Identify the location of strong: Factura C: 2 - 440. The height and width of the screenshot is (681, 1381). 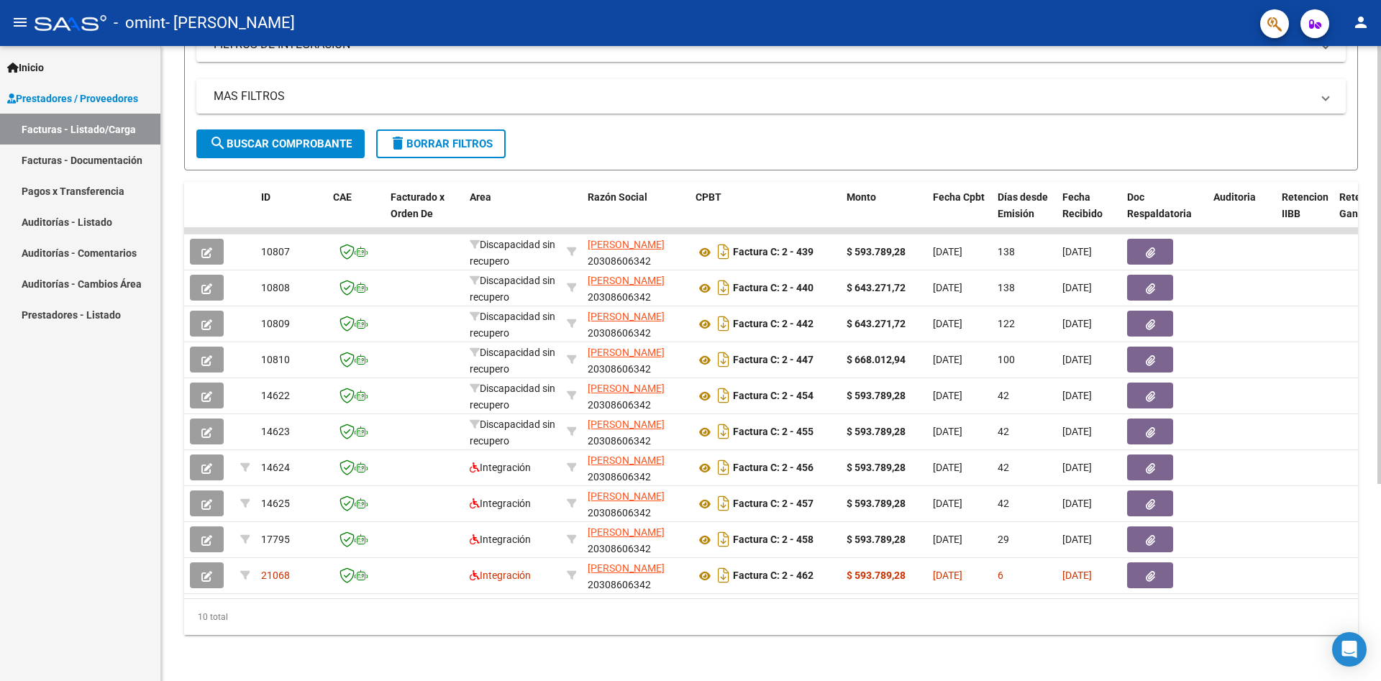
(773, 288).